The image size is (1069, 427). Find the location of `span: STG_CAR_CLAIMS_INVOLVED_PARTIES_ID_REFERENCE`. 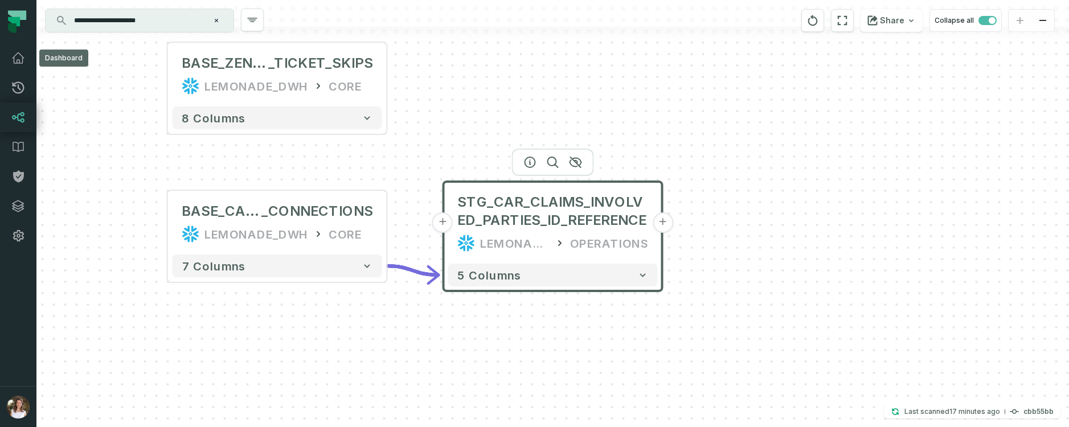

span: STG_CAR_CLAIMS_INVOLVED_PARTIES_ID_REFERENCE is located at coordinates (553, 211).